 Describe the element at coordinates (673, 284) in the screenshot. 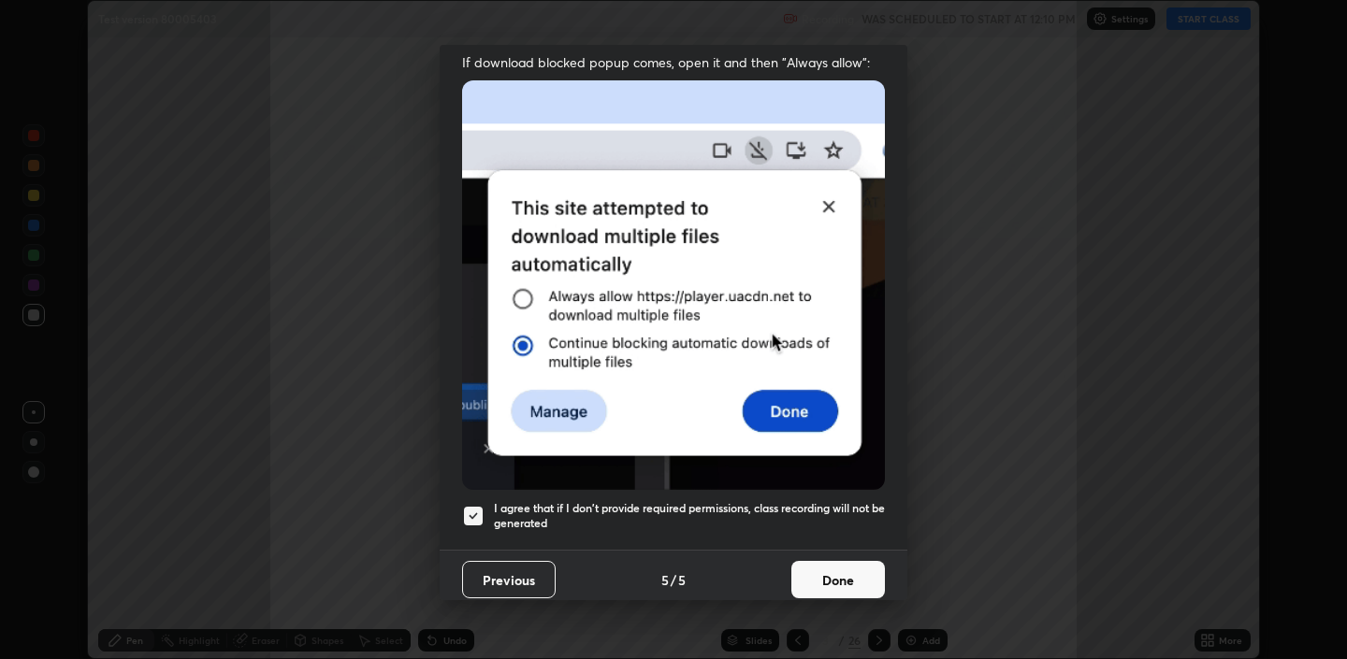

I see `img: downloads-permission-blocked.gif` at that location.